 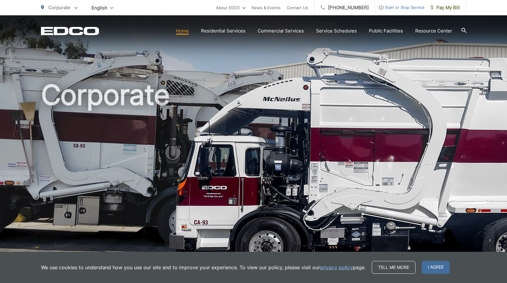 I want to click on span: Pay My Bill, so click(x=446, y=8).